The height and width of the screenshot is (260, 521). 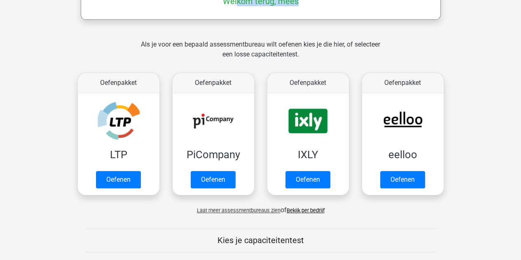 I want to click on div: Als je voor een bepaald assessmentbureau wilt oefenen kies je die hier, of selecteer een losse ca..., so click(x=260, y=54).